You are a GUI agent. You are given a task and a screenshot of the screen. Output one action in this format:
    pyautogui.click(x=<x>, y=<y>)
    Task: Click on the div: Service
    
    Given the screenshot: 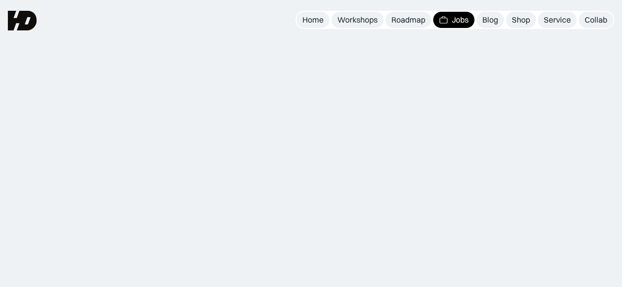 What is the action you would take?
    pyautogui.click(x=557, y=20)
    